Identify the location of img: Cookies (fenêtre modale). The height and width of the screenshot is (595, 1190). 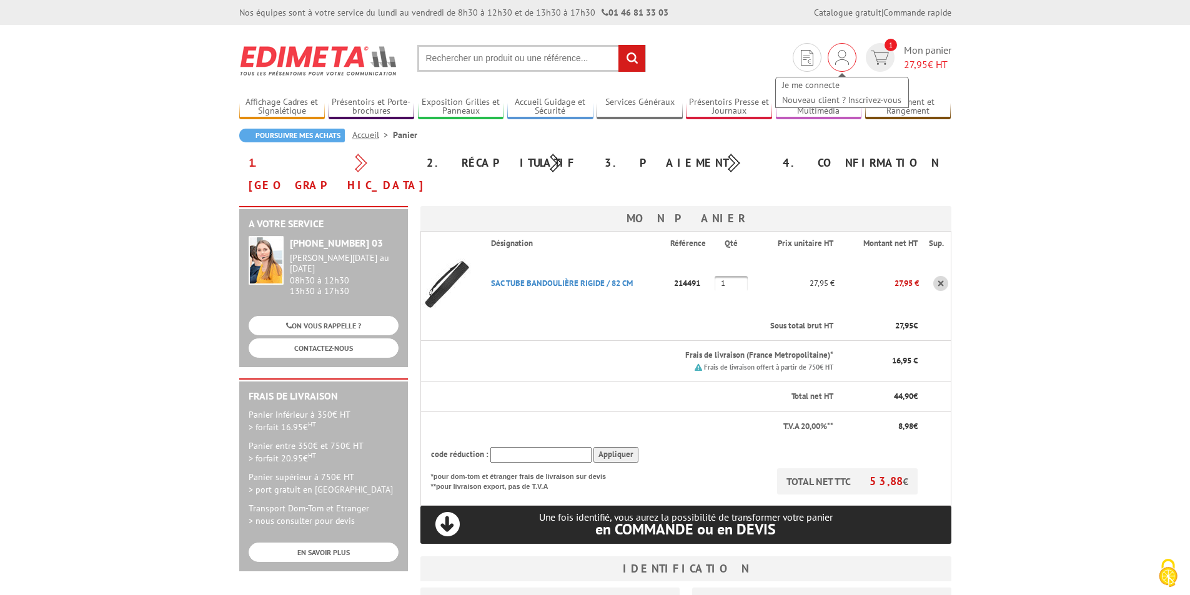
(1168, 573).